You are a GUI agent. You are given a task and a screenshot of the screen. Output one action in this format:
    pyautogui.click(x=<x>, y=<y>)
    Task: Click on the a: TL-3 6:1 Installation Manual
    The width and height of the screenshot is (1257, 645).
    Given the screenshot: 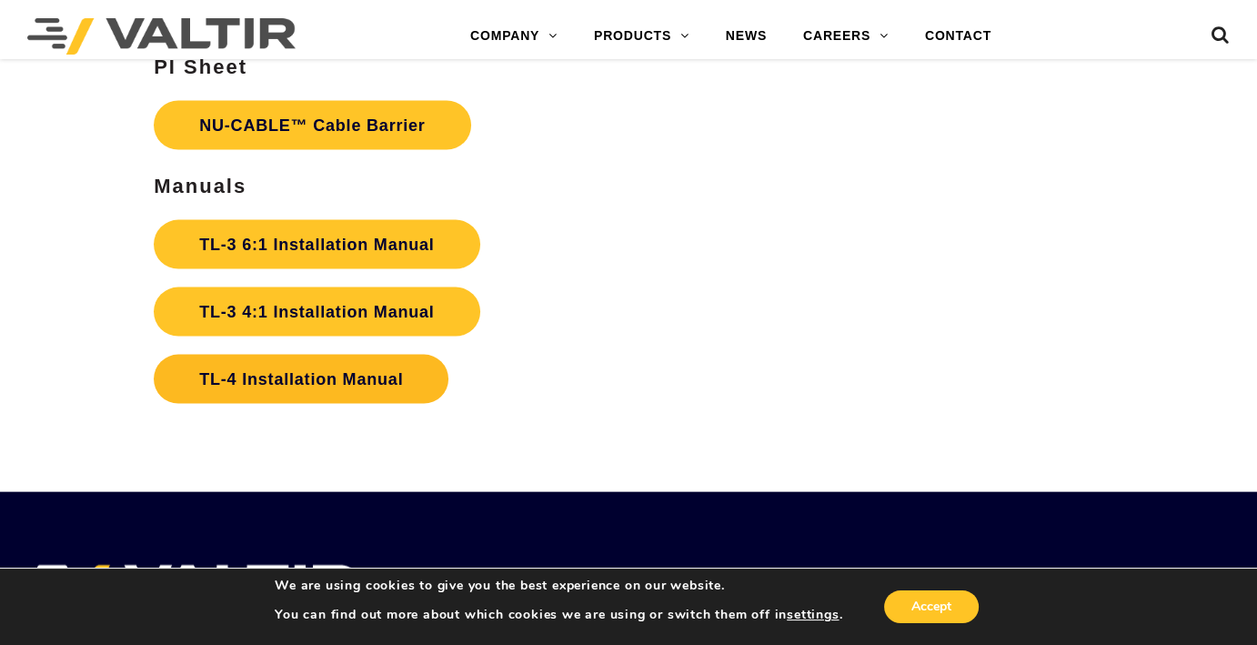 What is the action you would take?
    pyautogui.click(x=317, y=245)
    